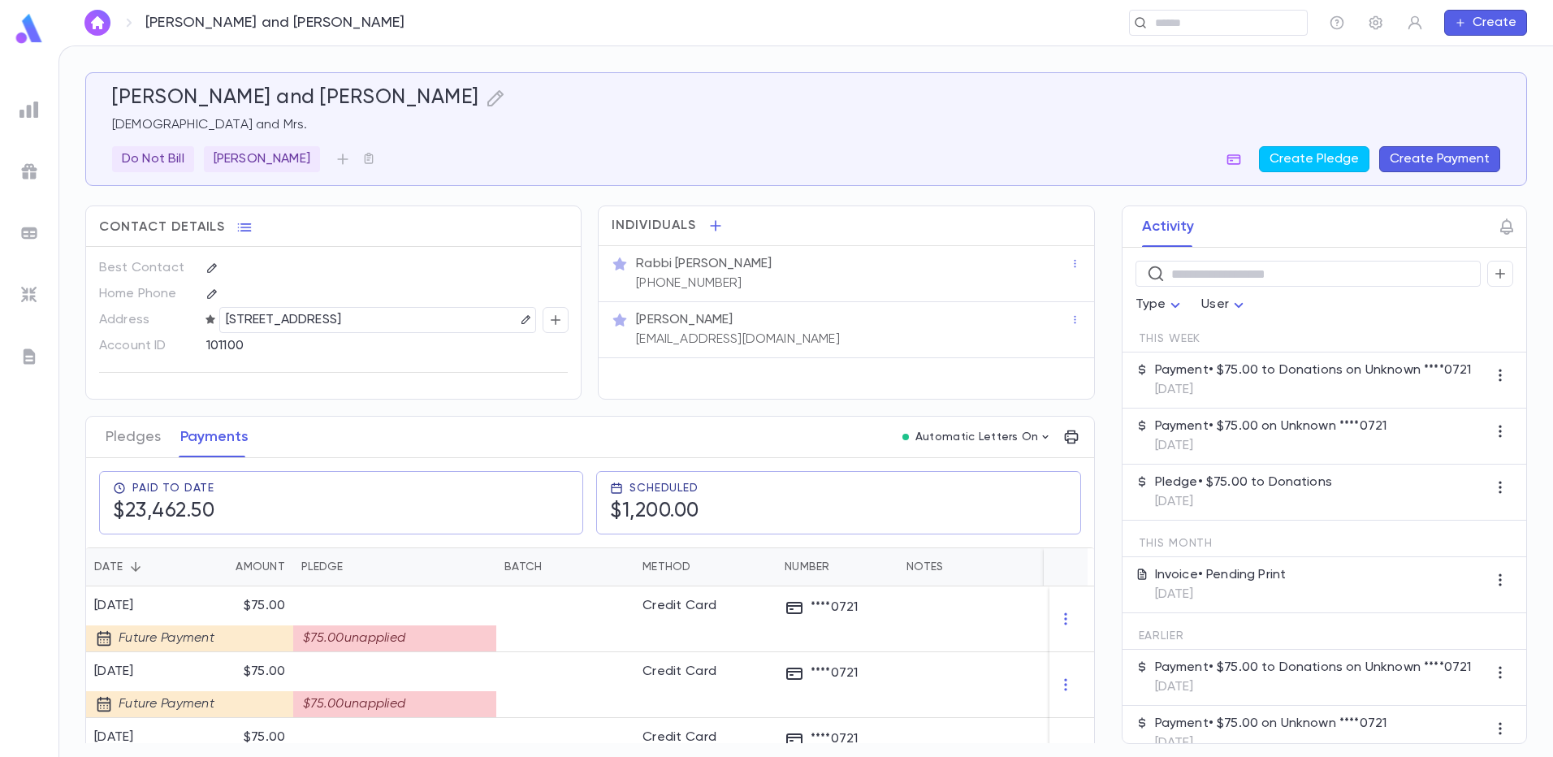 The height and width of the screenshot is (757, 1553). I want to click on img: home_white.a664292cf8c1dea59945f0da9f25487c.svg, so click(97, 23).